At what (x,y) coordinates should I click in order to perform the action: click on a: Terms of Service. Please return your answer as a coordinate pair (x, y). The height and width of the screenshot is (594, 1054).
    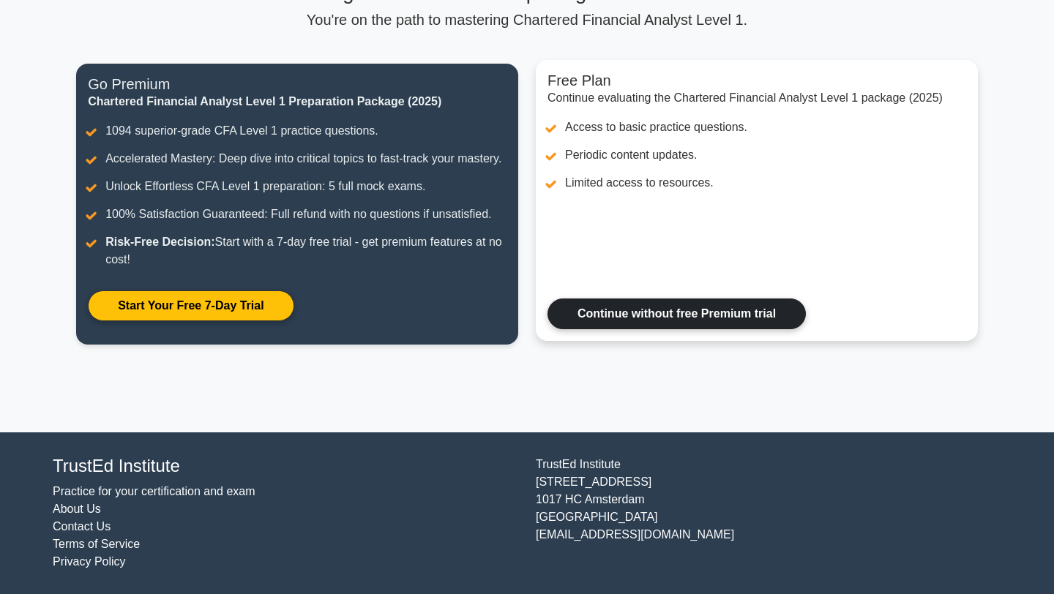
    Looking at the image, I should click on (96, 544).